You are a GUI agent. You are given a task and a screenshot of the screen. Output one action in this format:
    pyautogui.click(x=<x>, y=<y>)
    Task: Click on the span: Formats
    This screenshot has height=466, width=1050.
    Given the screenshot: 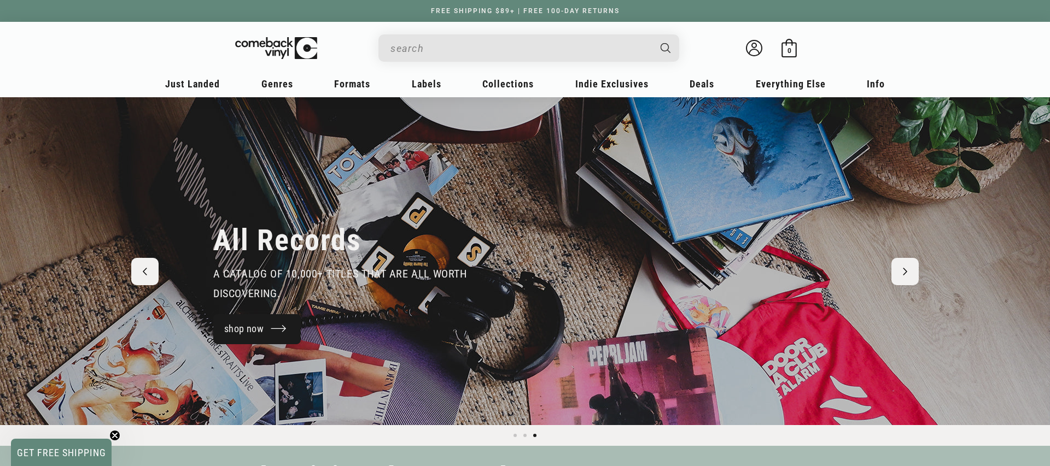 What is the action you would take?
    pyautogui.click(x=352, y=84)
    